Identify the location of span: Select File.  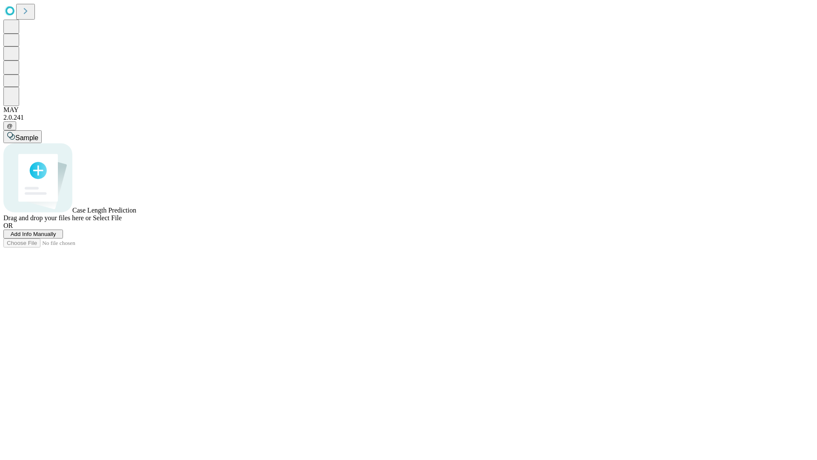
(107, 218).